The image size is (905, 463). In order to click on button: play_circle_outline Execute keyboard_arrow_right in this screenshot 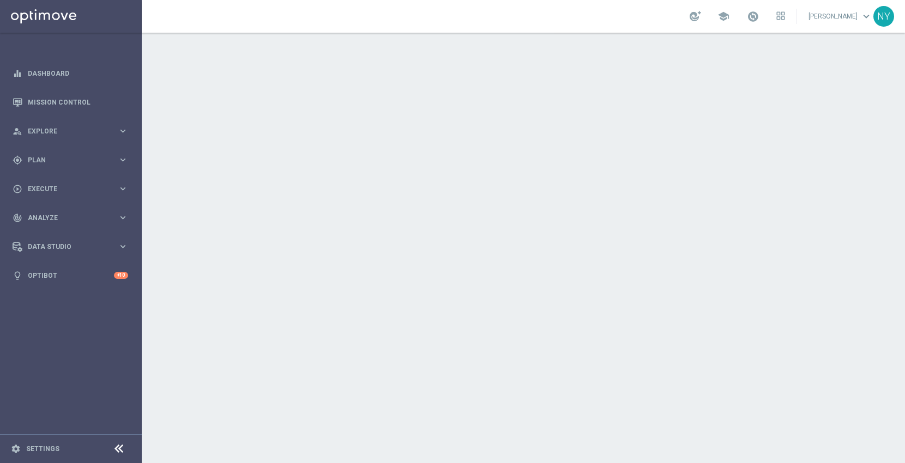, I will do `click(70, 189)`.